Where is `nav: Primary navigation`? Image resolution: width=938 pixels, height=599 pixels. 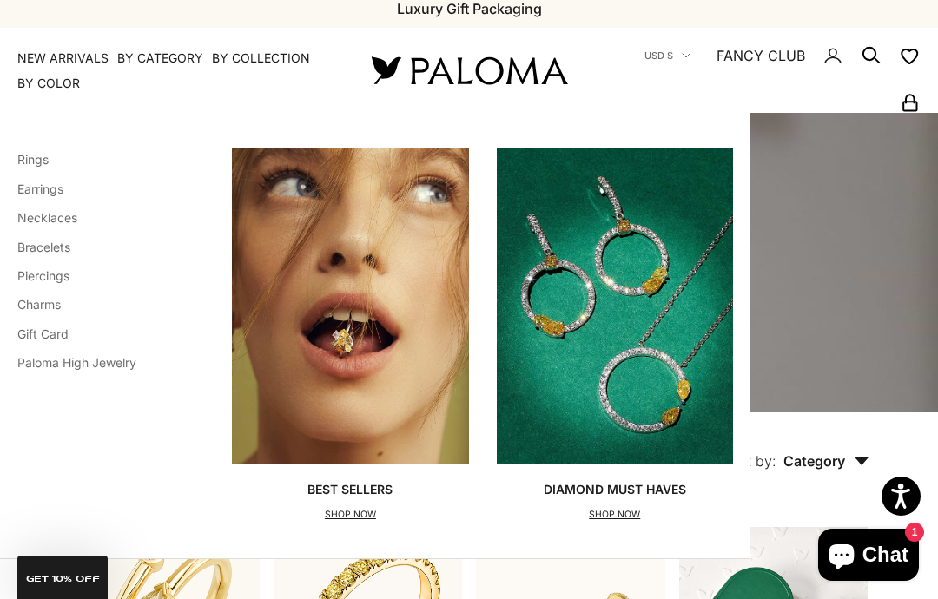 nav: Primary navigation is located at coordinates (174, 70).